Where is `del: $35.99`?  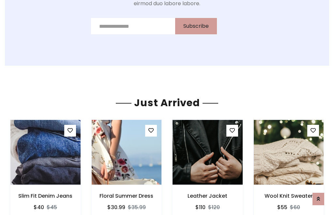 del: $35.99 is located at coordinates (137, 207).